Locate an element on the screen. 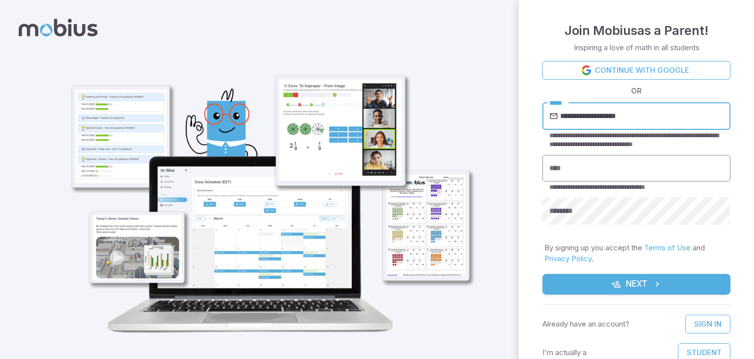  button: Next is located at coordinates (637, 284).